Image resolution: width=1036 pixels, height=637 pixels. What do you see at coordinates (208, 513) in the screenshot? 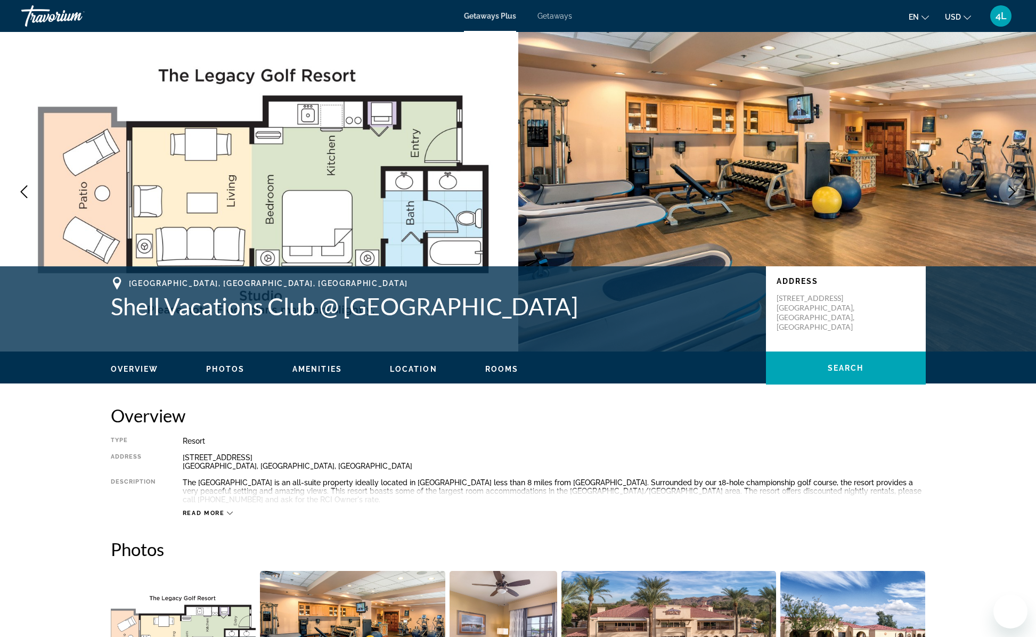
I see `button: Read more` at bounding box center [208, 513].